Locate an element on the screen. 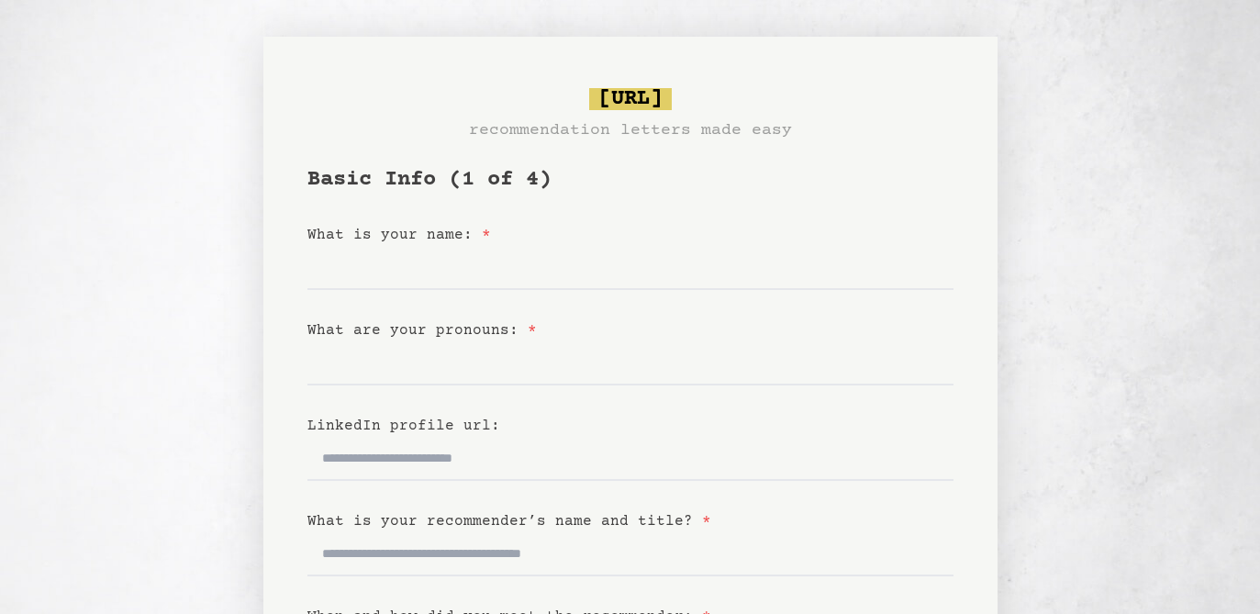 The image size is (1260, 614). label: What are your pronouns: is located at coordinates (422, 330).